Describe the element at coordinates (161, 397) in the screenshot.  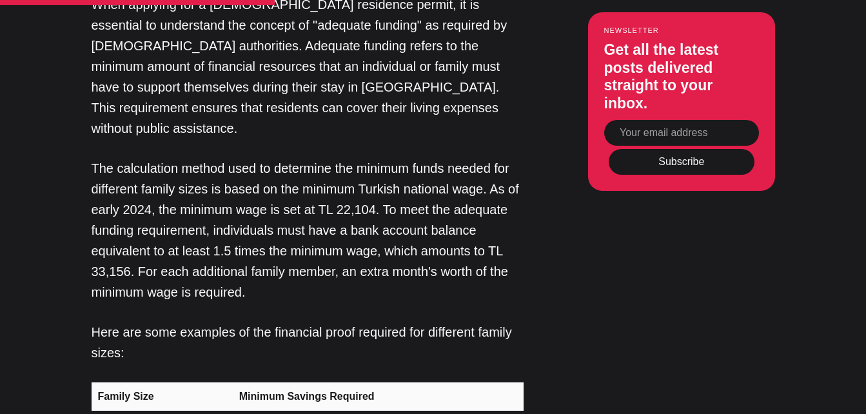
I see `th: Family Size` at that location.